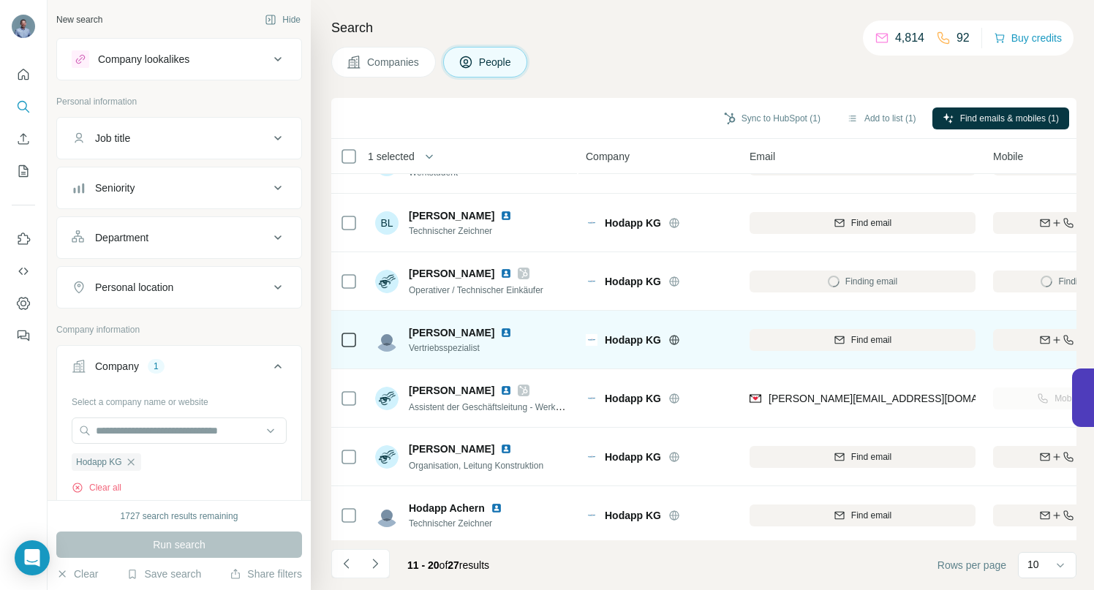  I want to click on button: Sync to HubSpot (1), so click(772, 118).